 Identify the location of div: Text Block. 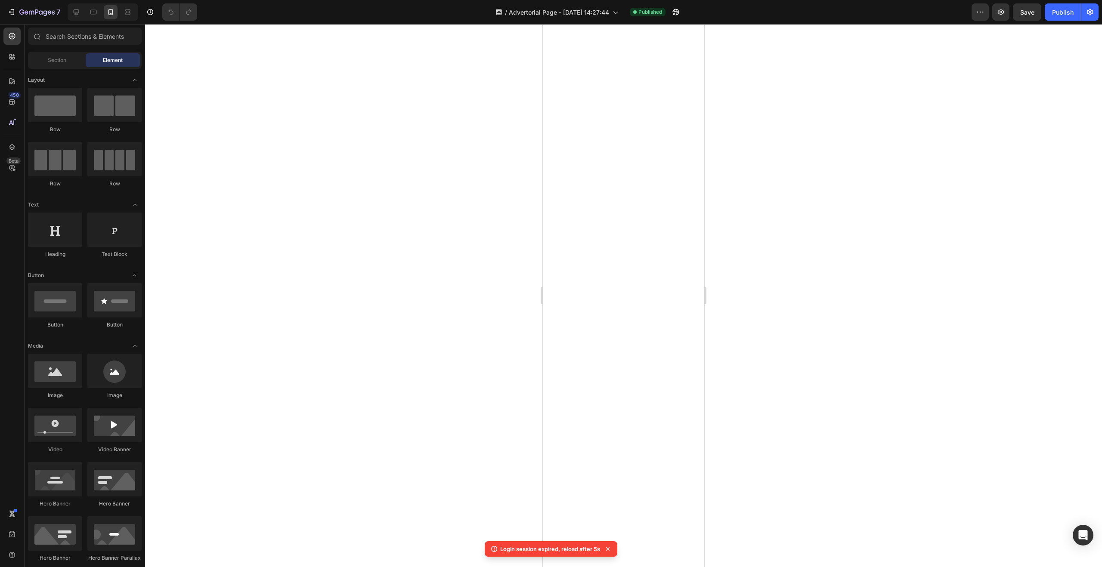
(115, 254).